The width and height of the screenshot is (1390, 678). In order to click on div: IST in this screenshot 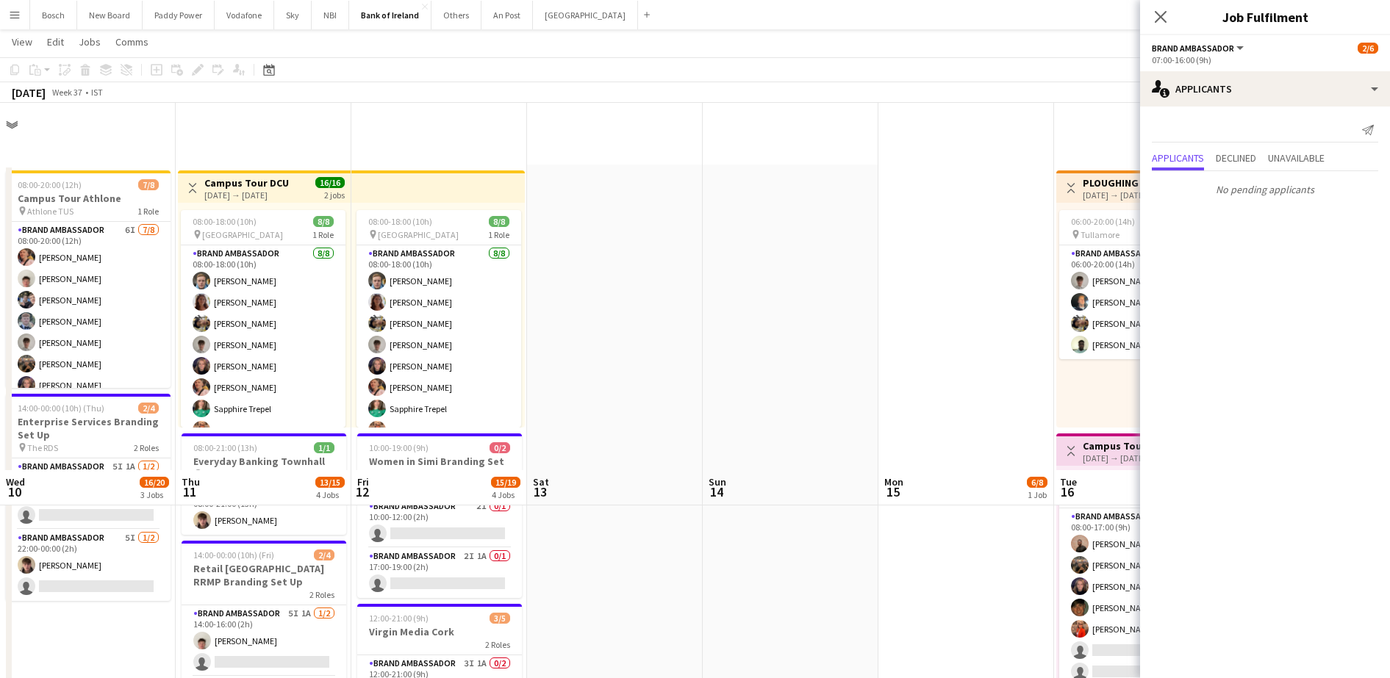, I will do `click(97, 92)`.